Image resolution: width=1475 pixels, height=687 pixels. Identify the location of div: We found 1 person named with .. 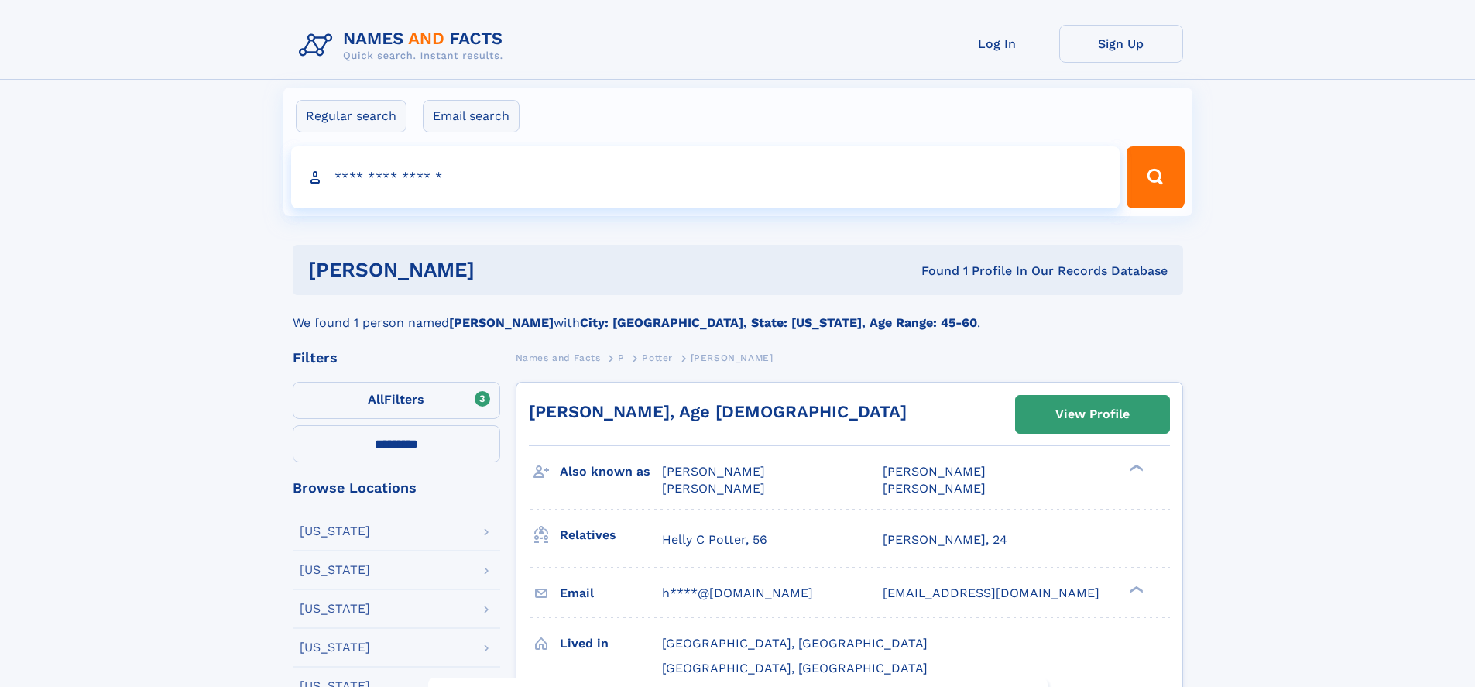
(738, 314).